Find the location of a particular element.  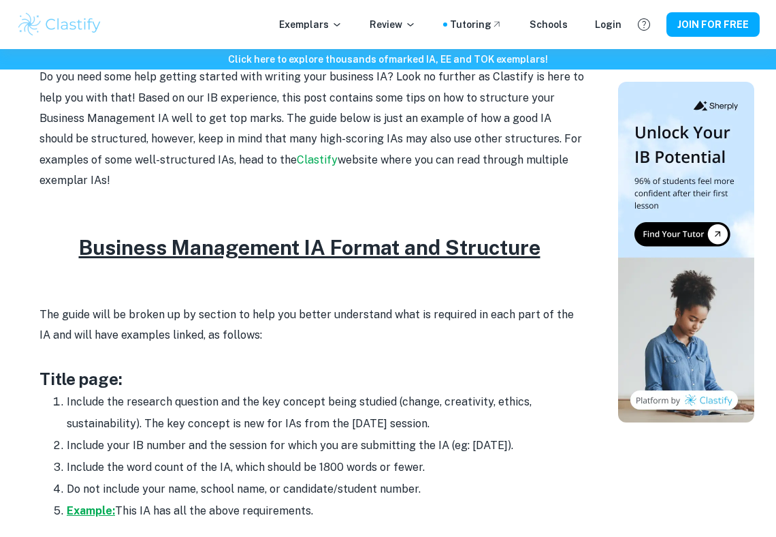

h3: Title page: is located at coordinates (312, 379).